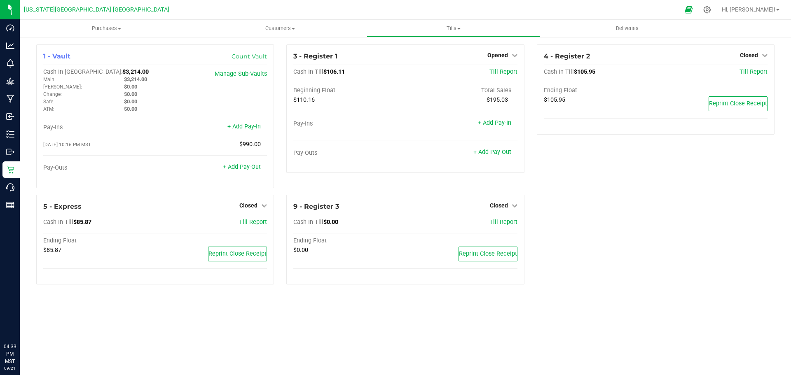  I want to click on span: Safe:, so click(49, 102).